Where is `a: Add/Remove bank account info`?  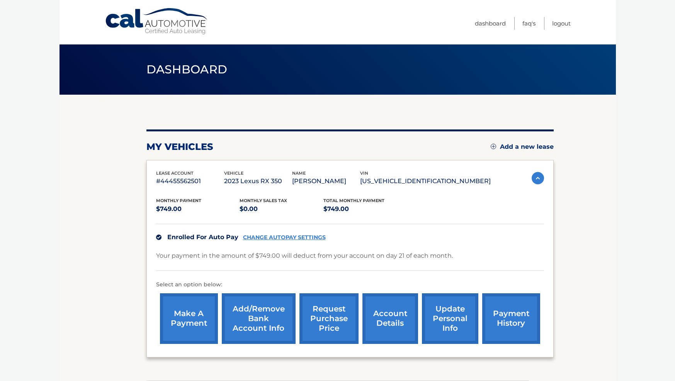 a: Add/Remove bank account info is located at coordinates (259, 319).